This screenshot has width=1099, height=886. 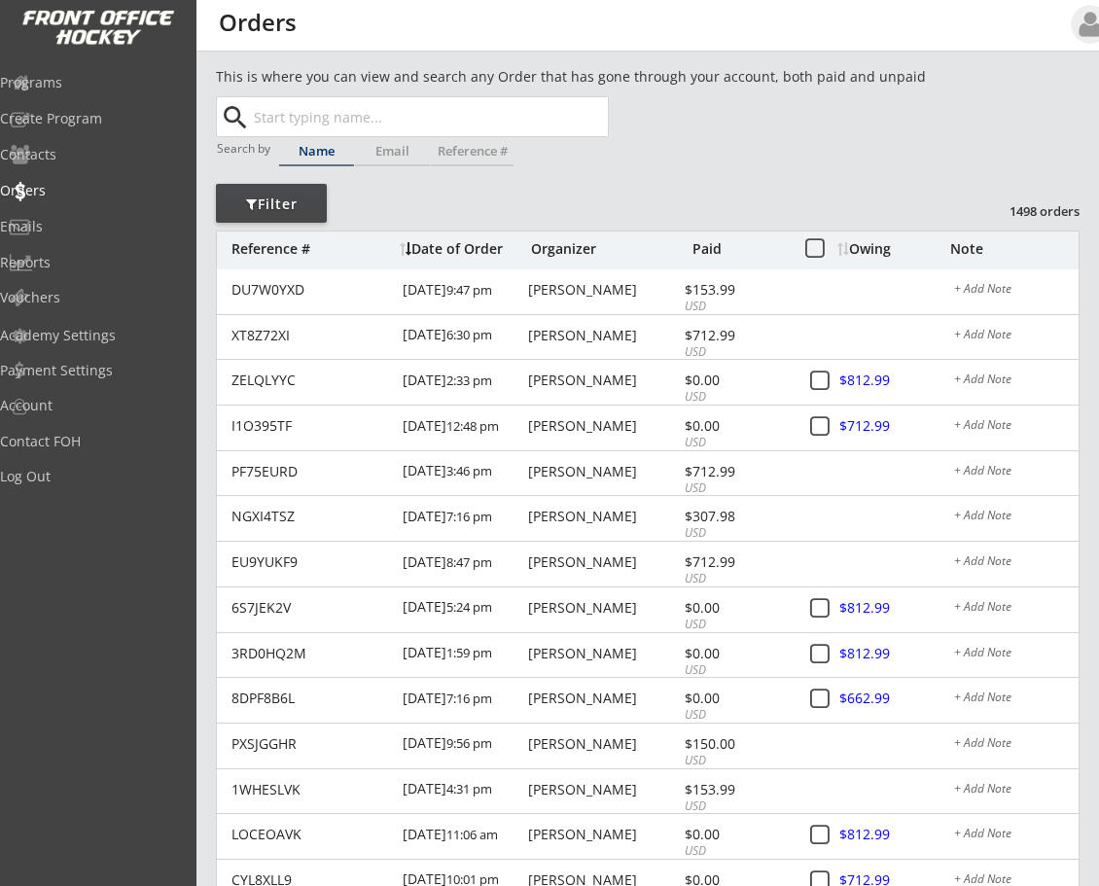 What do you see at coordinates (893, 249) in the screenshot?
I see `div: Owing` at bounding box center [893, 249].